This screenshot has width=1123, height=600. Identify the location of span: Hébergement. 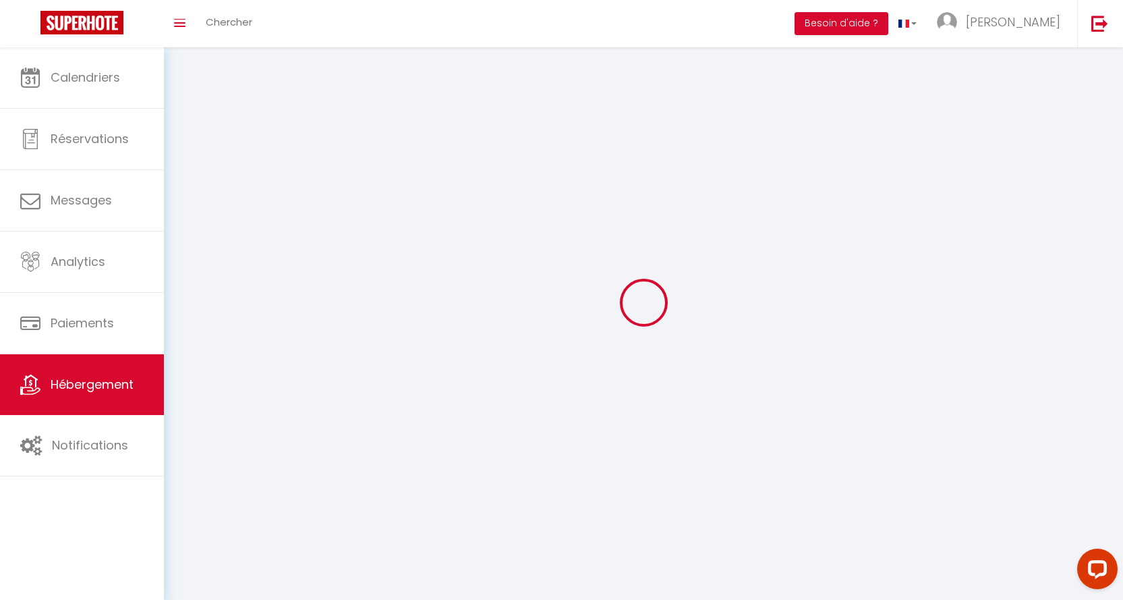
(92, 384).